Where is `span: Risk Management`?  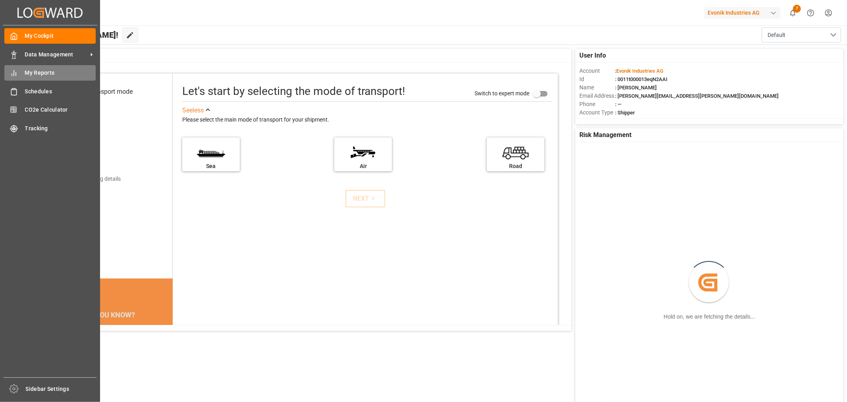
span: Risk Management is located at coordinates (605, 135).